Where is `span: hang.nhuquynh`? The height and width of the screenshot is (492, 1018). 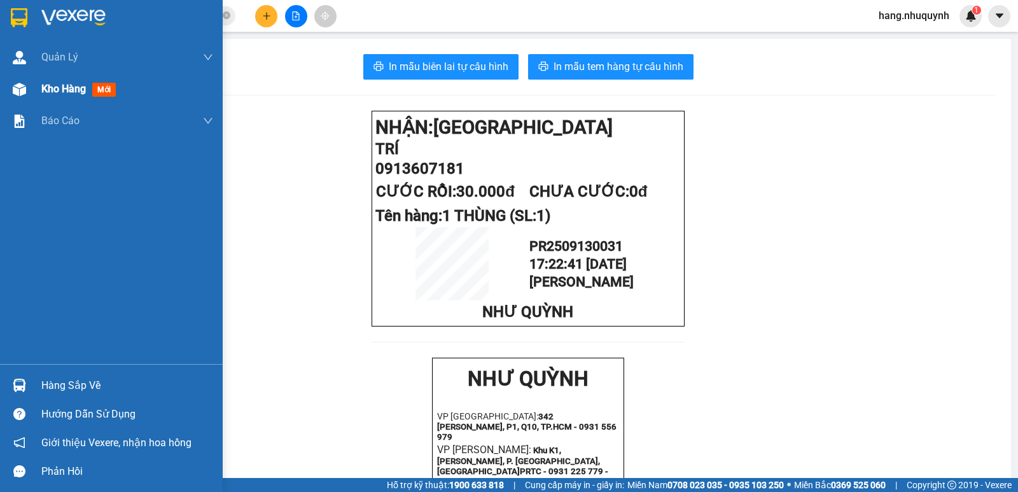 span: hang.nhuquynh is located at coordinates (913, 15).